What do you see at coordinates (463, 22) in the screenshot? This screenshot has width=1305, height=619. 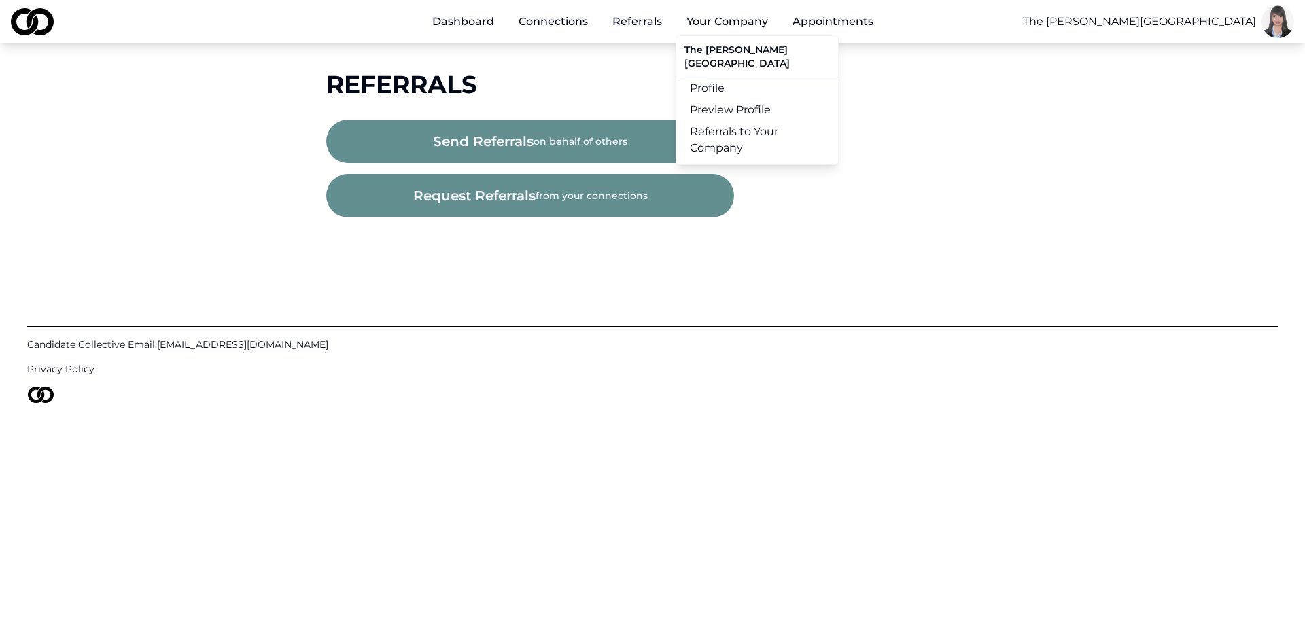 I see `a: Dashboard` at bounding box center [463, 22].